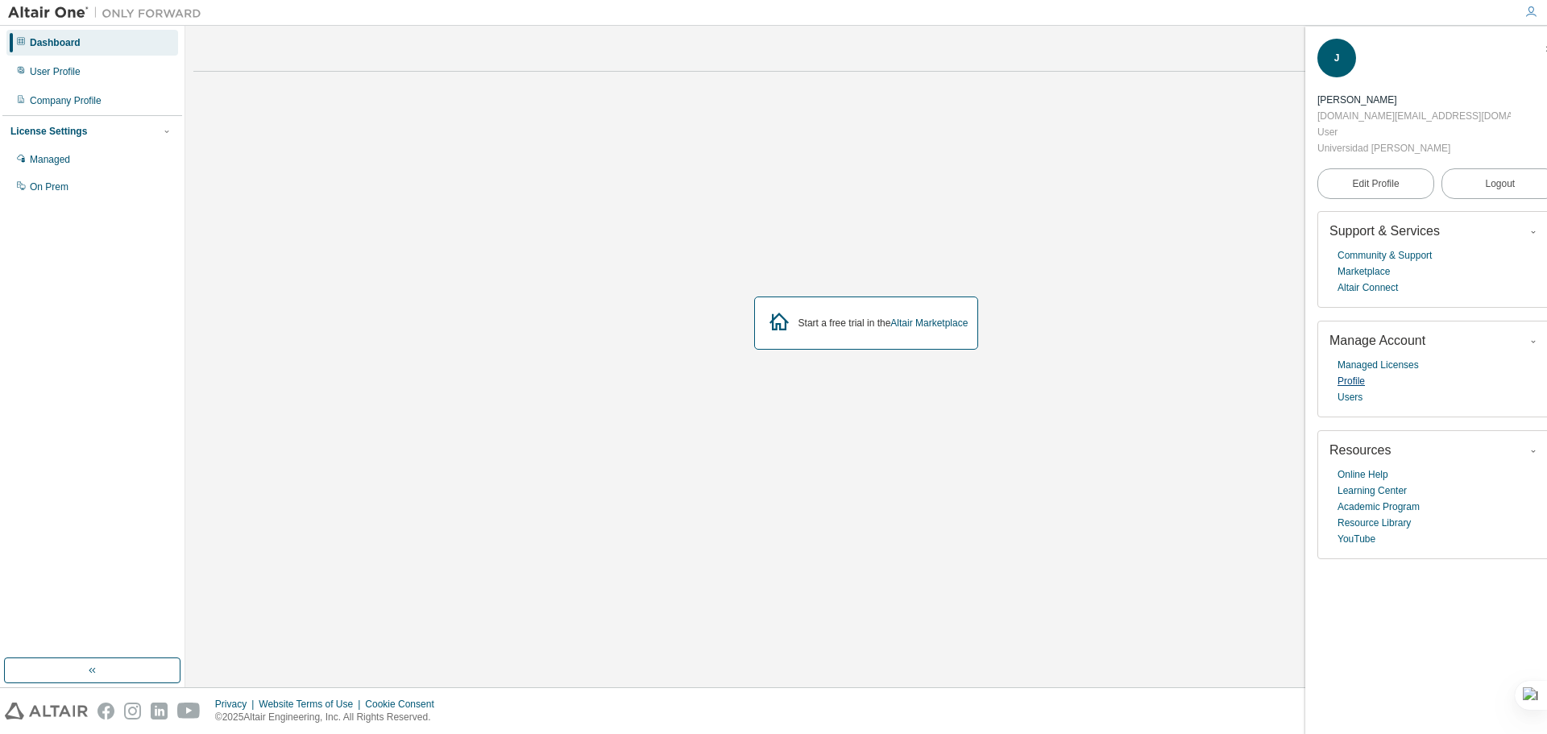 The width and height of the screenshot is (1547, 734). What do you see at coordinates (159, 710) in the screenshot?
I see `img: linkedin.svg` at bounding box center [159, 710].